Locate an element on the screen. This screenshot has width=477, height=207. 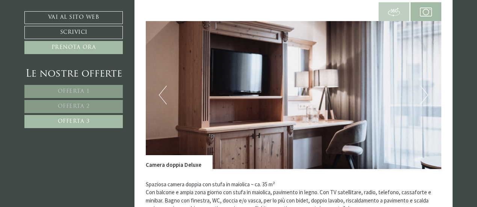
span: Offerta 3 is located at coordinates (74, 121).